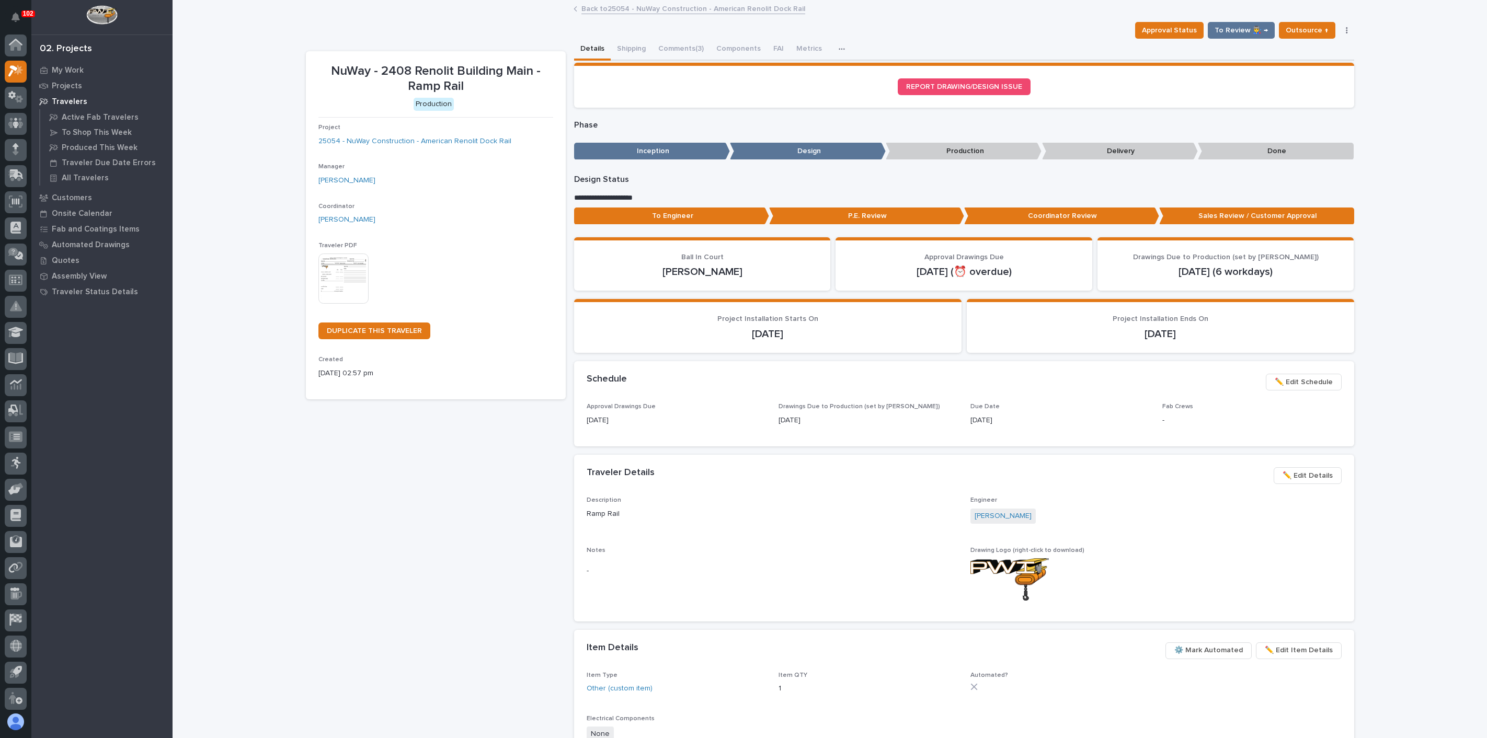  Describe the element at coordinates (331, 167) in the screenshot. I see `span: Manager` at that location.